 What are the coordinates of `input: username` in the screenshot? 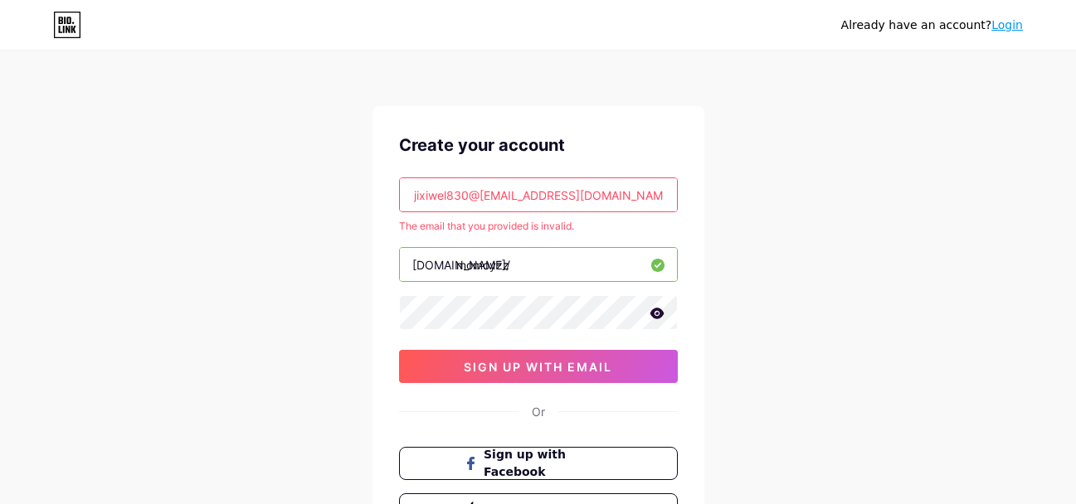 It's located at (538, 265).